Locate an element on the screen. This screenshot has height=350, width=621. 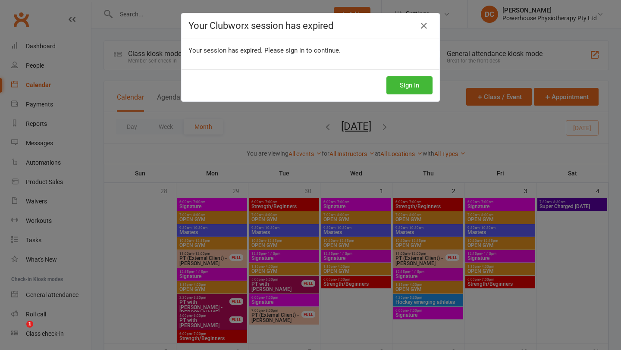
span: 1 is located at coordinates (30, 324).